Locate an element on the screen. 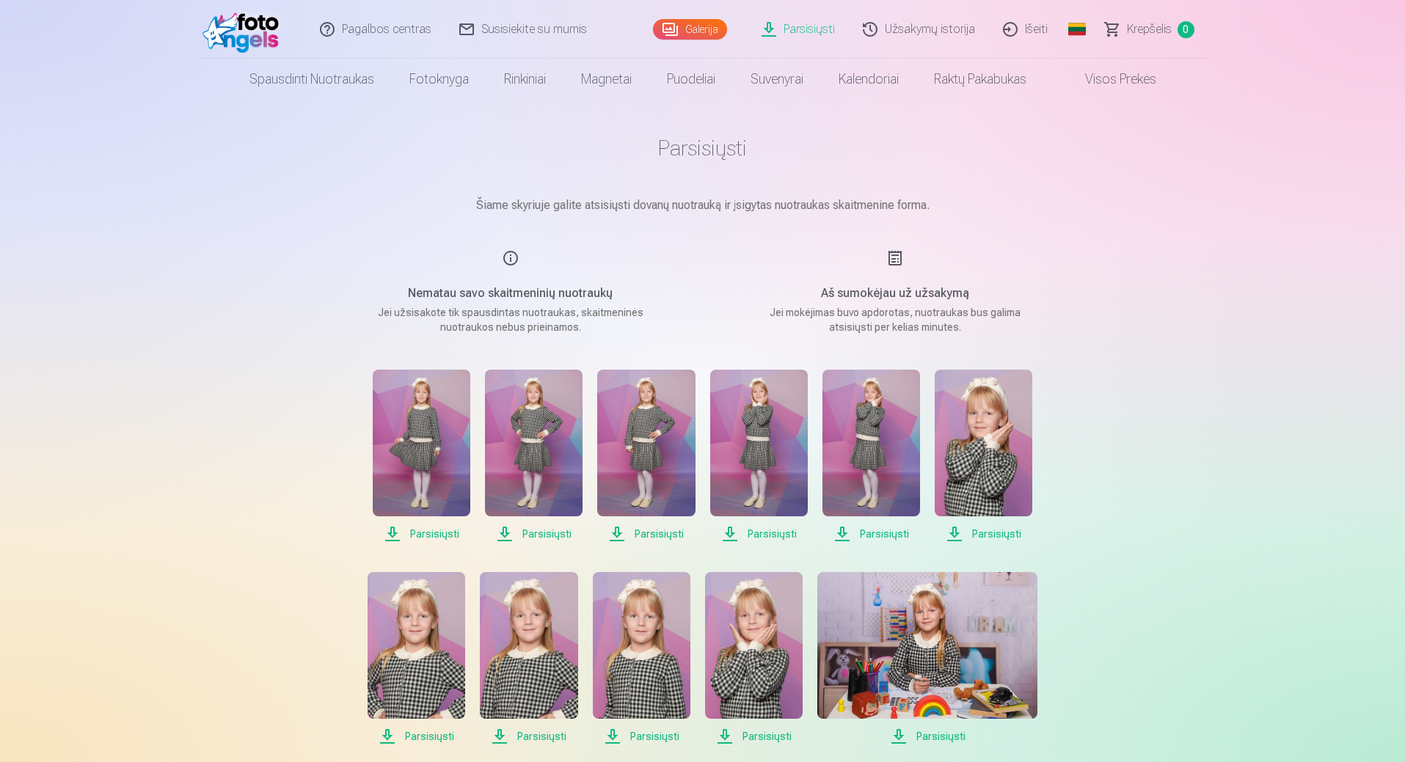 The image size is (1405, 762). a: Spausdinti nuotraukas is located at coordinates (312, 79).